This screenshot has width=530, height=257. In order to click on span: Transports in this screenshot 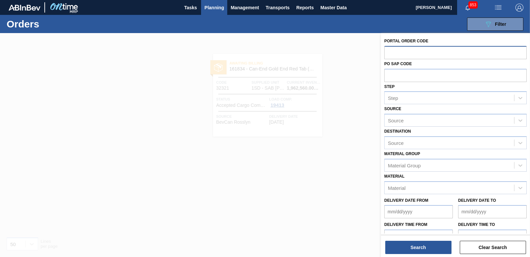, I will do `click(277, 8)`.